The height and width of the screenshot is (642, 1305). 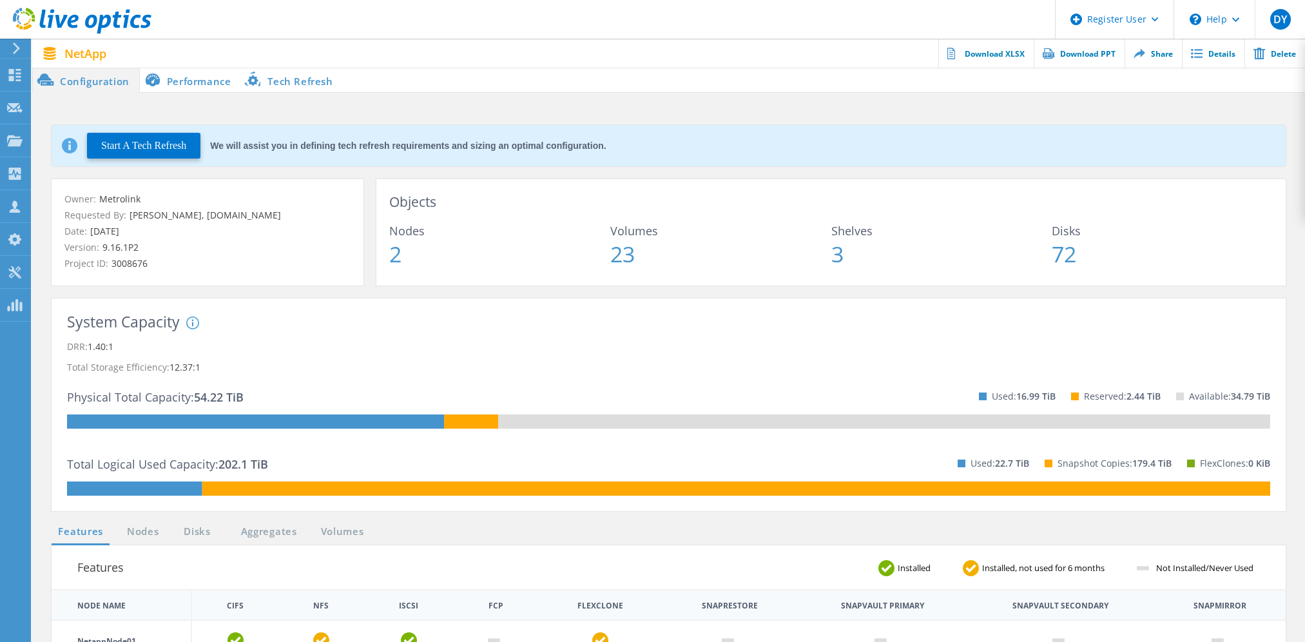 What do you see at coordinates (1274, 53) in the screenshot?
I see `a: Delete` at bounding box center [1274, 53].